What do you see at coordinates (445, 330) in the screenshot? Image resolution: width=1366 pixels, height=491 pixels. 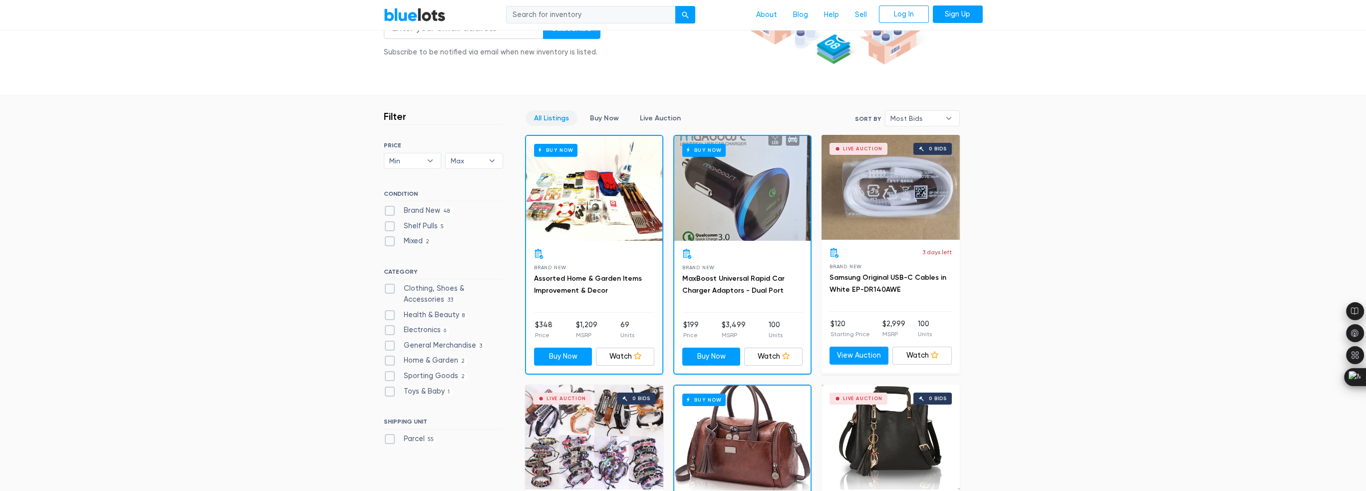 I see `span: 6` at bounding box center [445, 330].